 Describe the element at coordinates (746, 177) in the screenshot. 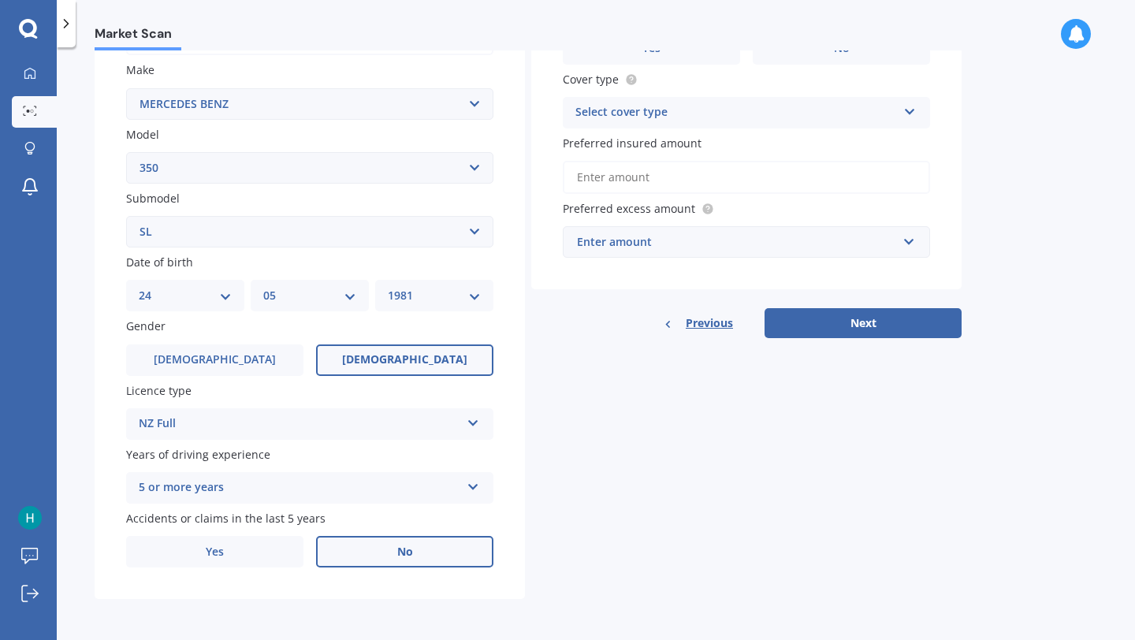

I see `input: Enter amount` at that location.